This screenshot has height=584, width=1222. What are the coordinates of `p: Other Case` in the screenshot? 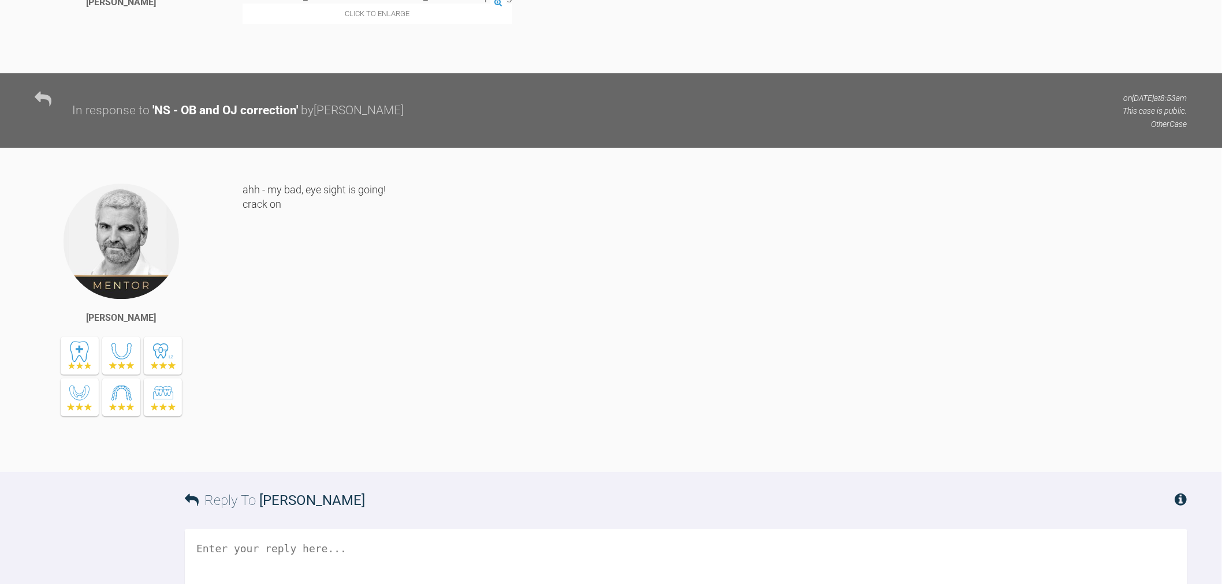 It's located at (1155, 124).